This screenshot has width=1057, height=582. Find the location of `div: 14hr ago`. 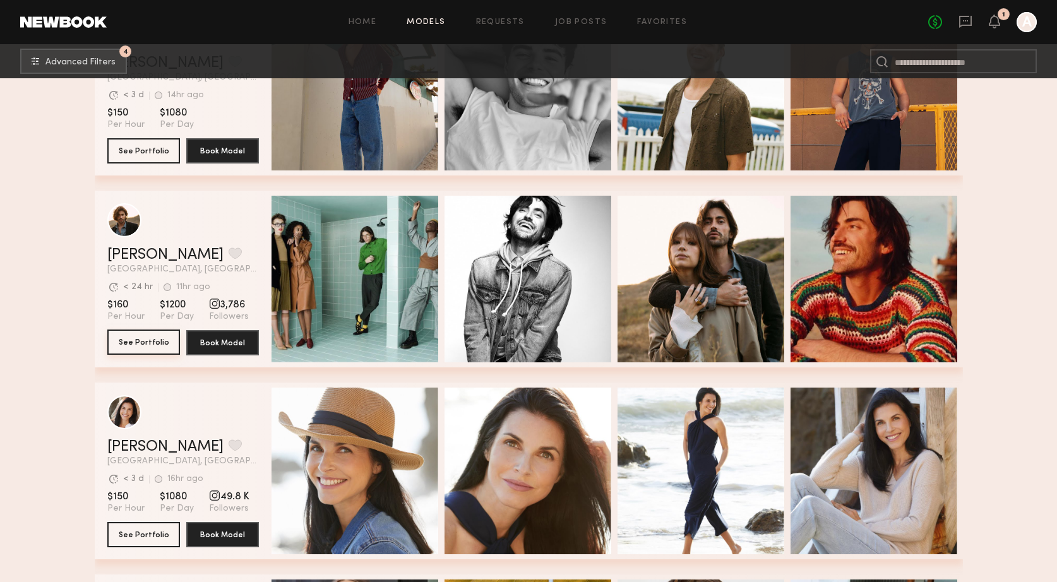

div: 14hr ago is located at coordinates (186, 95).